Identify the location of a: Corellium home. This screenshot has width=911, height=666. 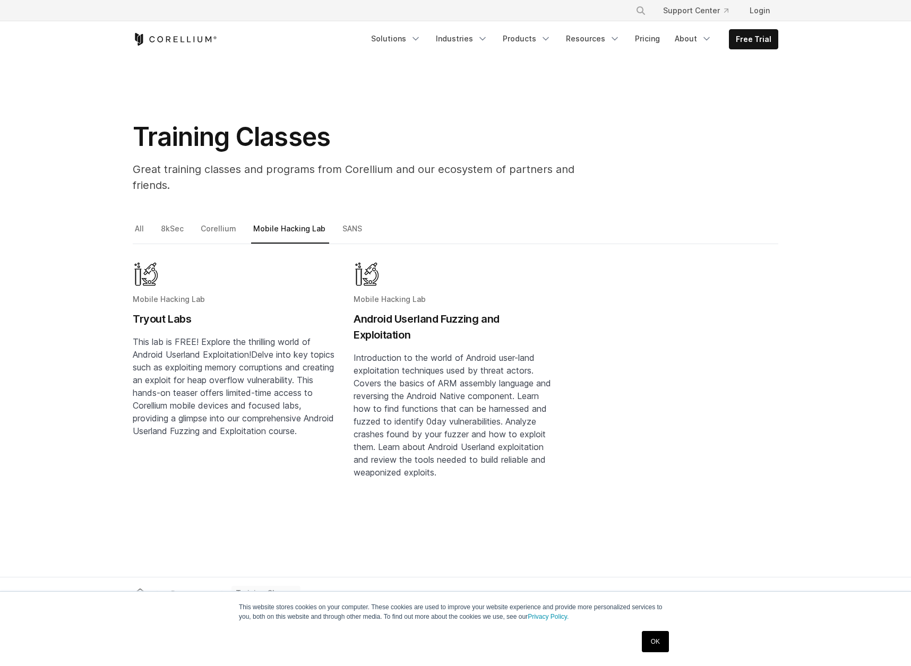
(140, 594).